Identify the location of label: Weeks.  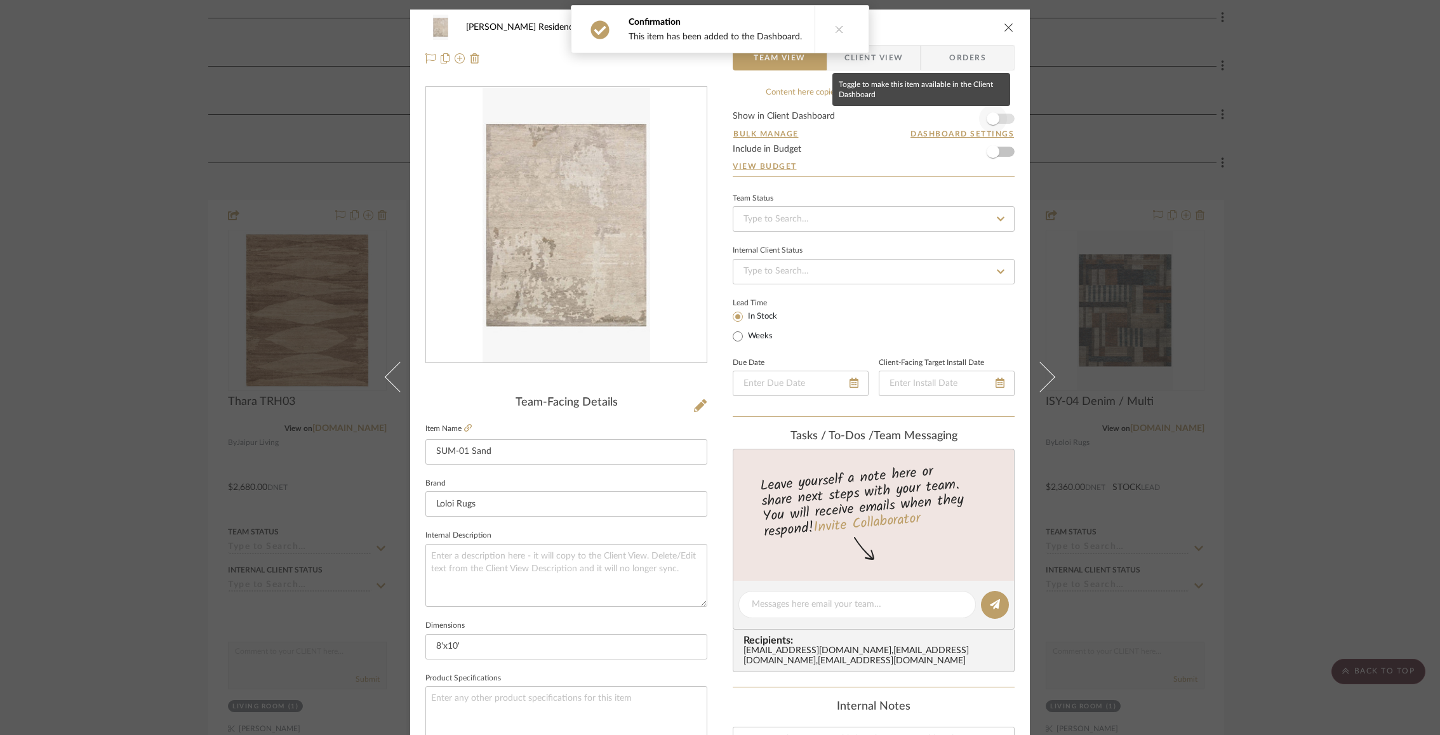
(759, 337).